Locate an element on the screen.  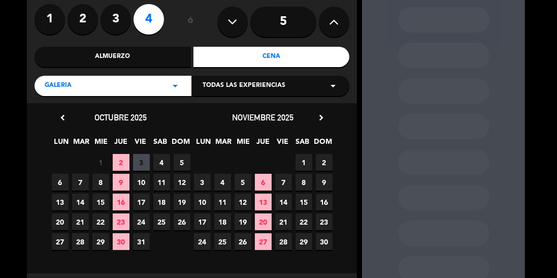
i: chevron_left is located at coordinates (62, 117).